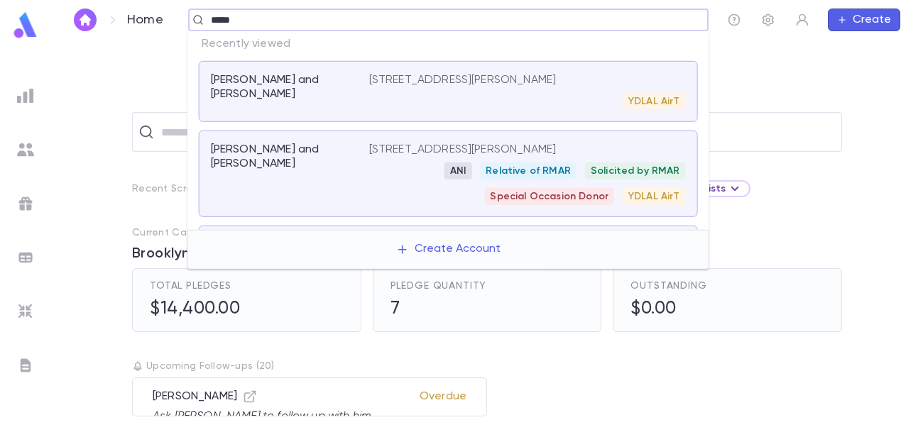 Image resolution: width=923 pixels, height=432 pixels. I want to click on span: Relative of RMAR, so click(528, 171).